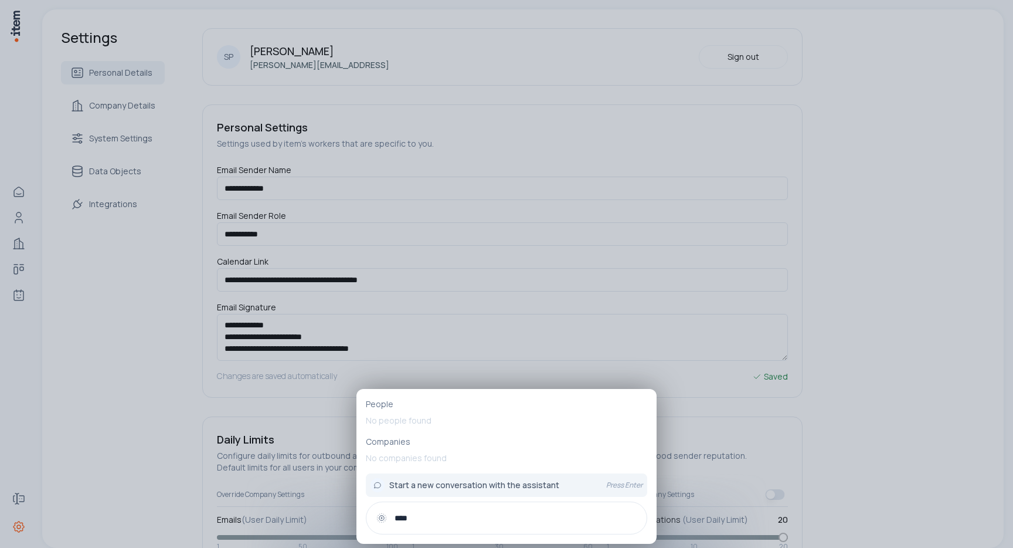 Image resolution: width=1013 pixels, height=548 pixels. I want to click on p: People, so click(507, 404).